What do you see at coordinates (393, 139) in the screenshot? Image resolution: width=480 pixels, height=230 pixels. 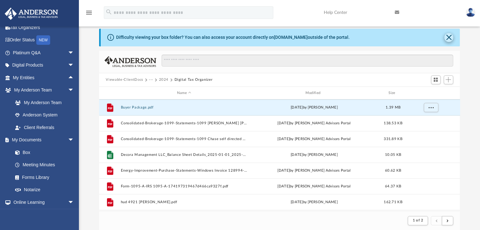 I see `span: 331.89 KB` at bounding box center [393, 139].